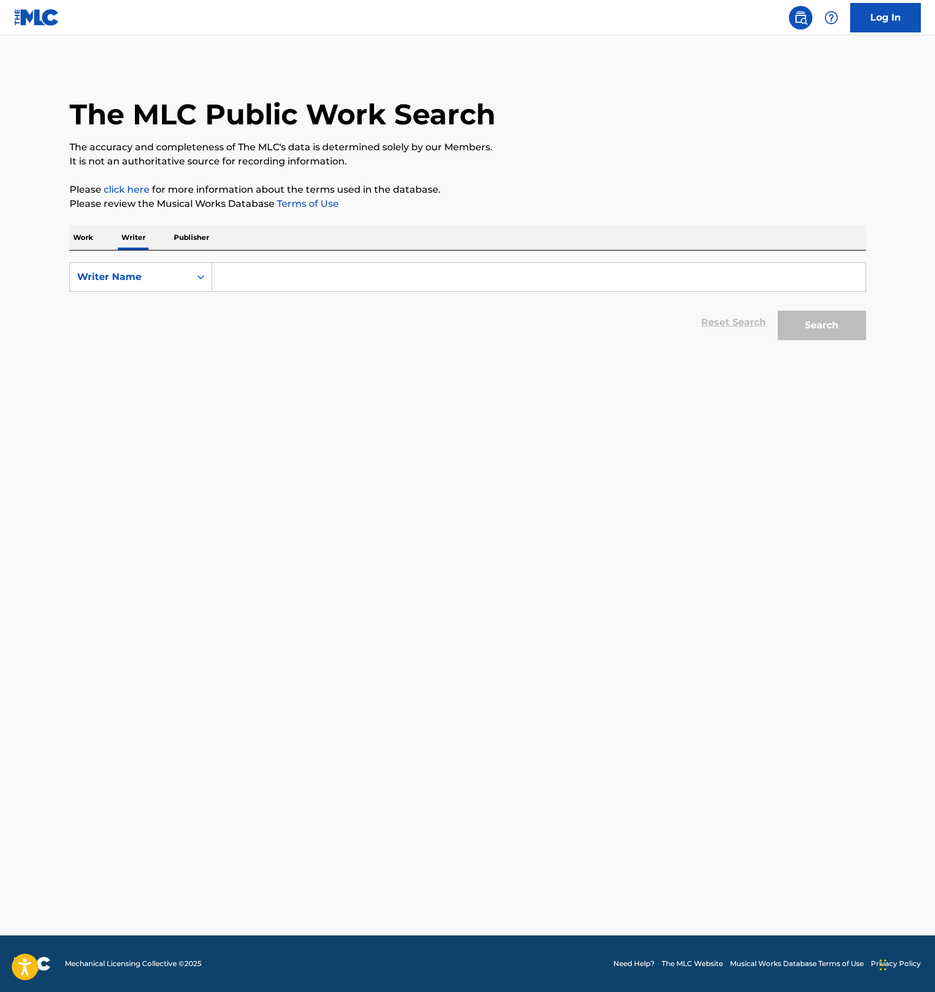  What do you see at coordinates (831, 18) in the screenshot?
I see `img: help` at bounding box center [831, 18].